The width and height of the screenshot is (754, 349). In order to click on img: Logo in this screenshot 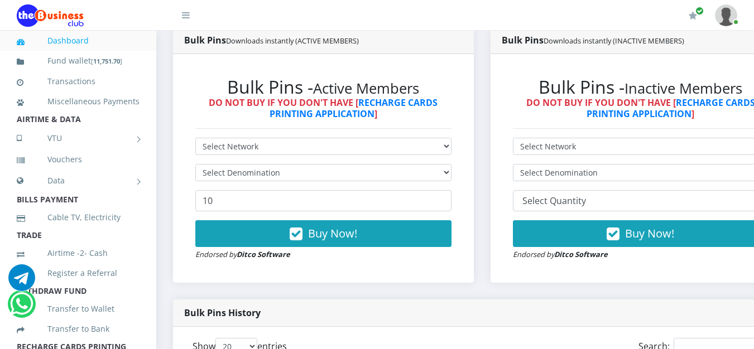, I will do `click(50, 16)`.